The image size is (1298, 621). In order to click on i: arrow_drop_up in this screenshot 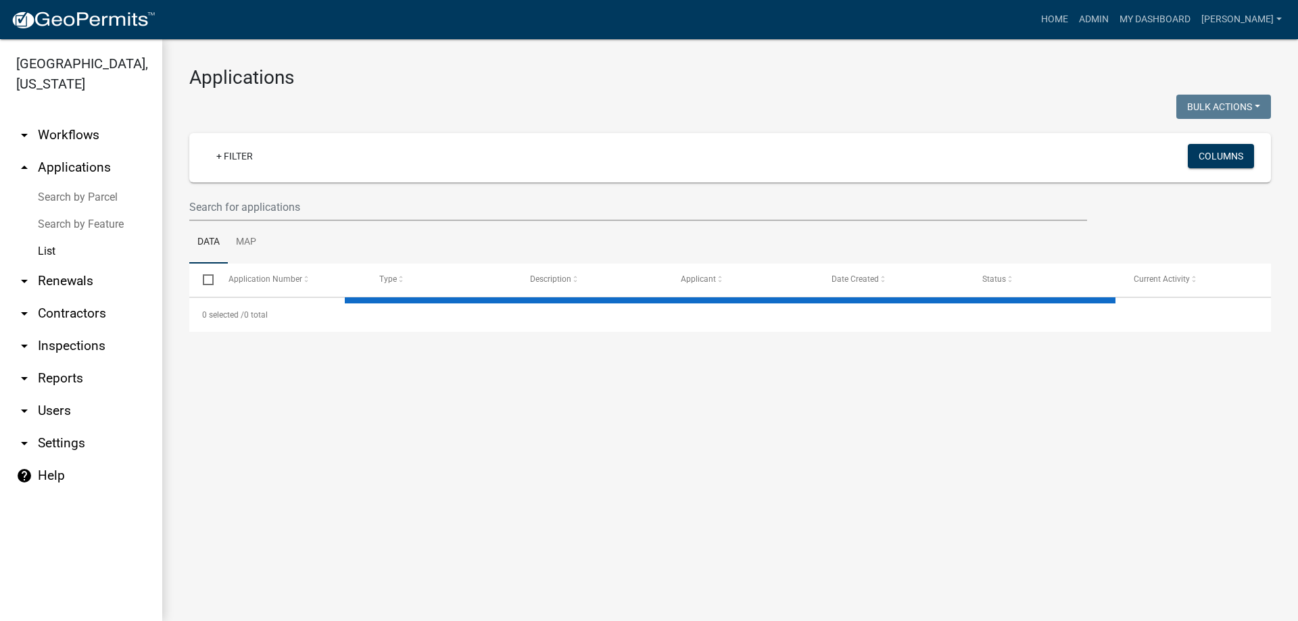, I will do `click(24, 168)`.